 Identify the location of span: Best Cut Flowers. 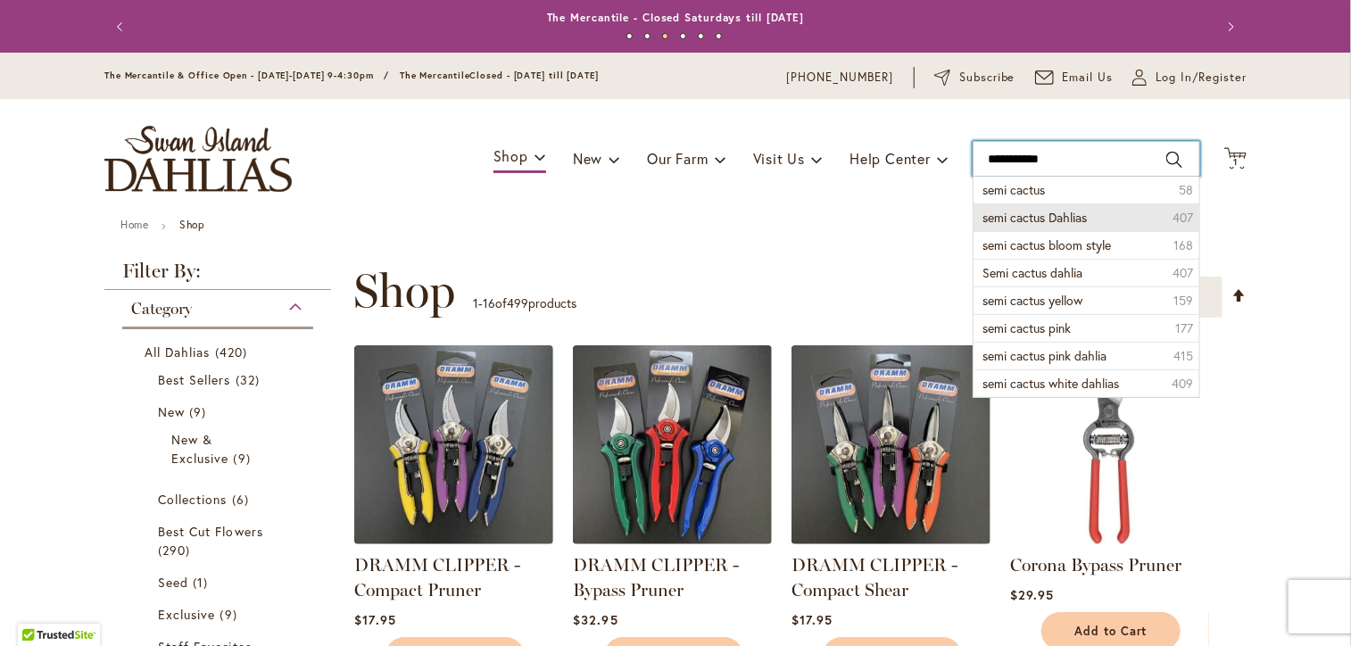
(211, 531).